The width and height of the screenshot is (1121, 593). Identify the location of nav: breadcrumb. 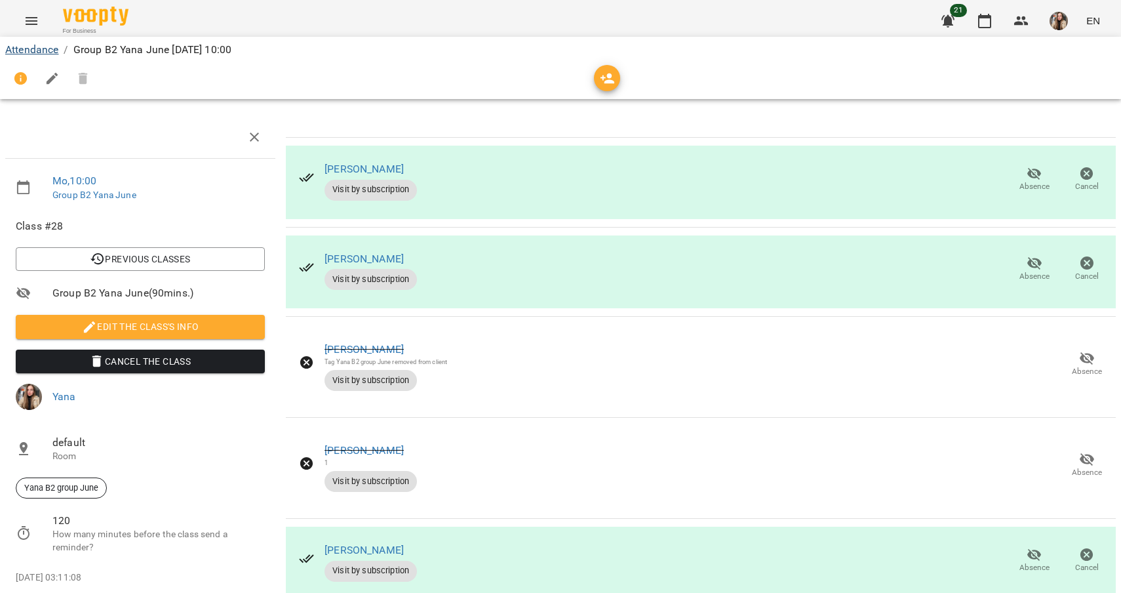
(561, 50).